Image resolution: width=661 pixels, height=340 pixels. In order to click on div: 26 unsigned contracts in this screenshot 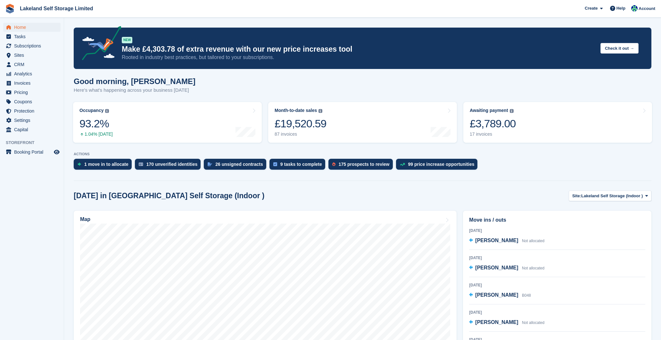, I will do `click(239, 164)`.